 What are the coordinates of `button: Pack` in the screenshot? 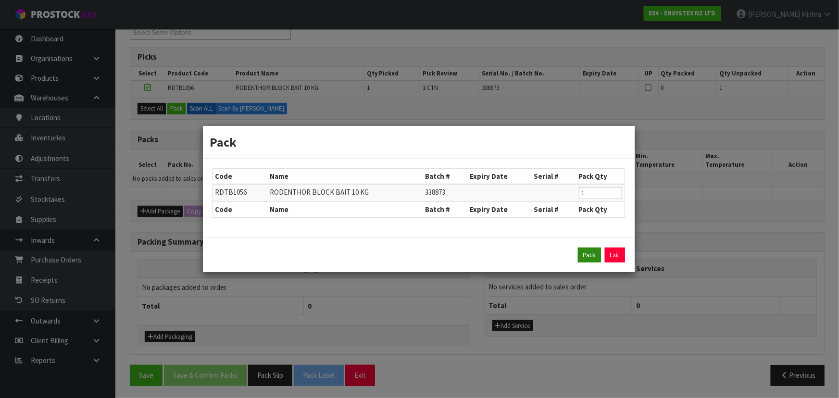 It's located at (589, 255).